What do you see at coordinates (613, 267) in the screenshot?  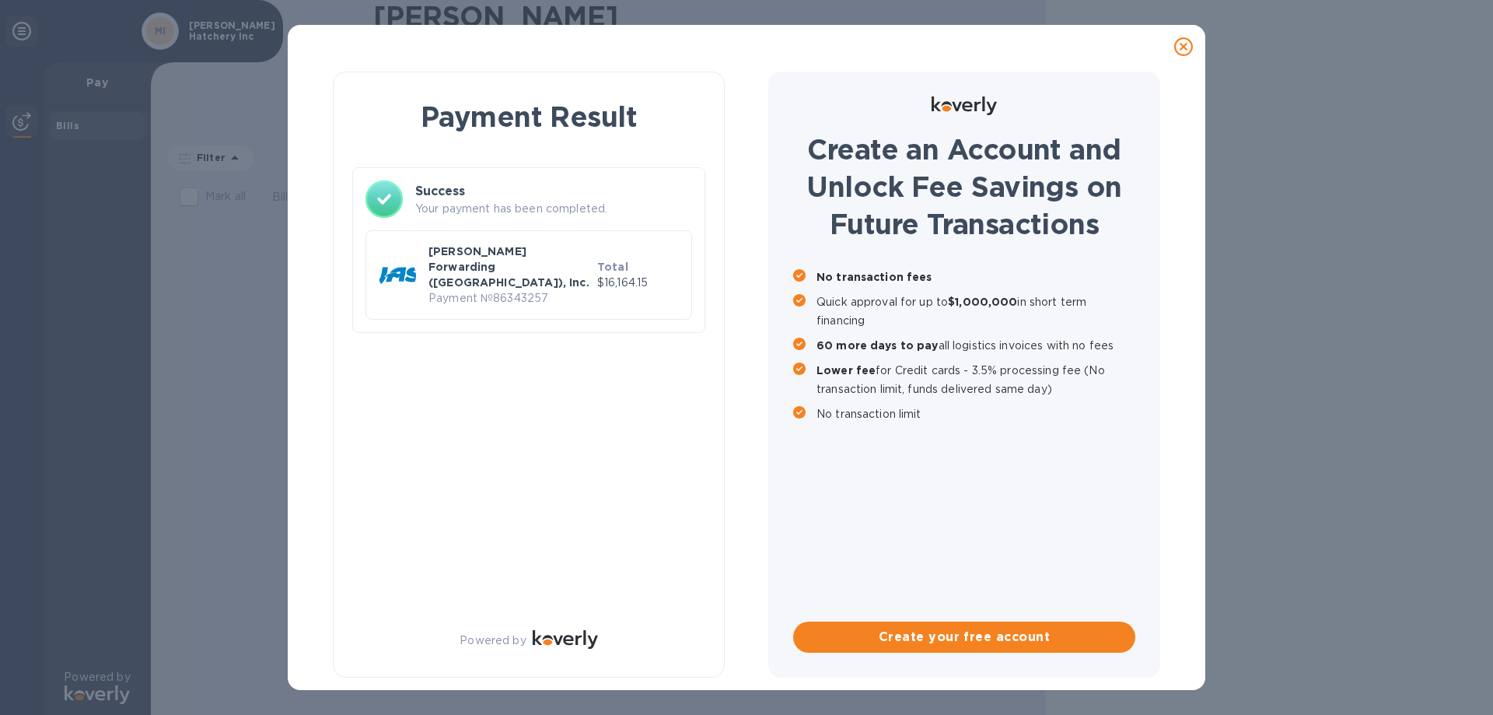 I see `b: Total` at bounding box center [613, 267].